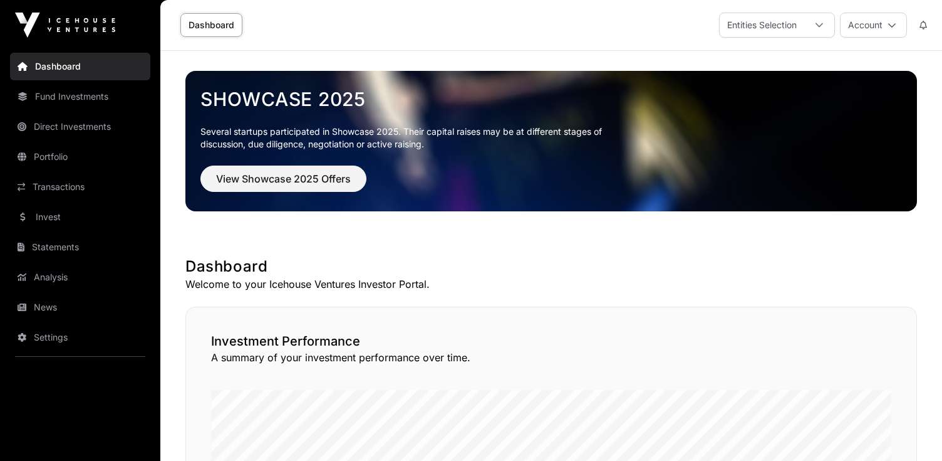  Describe the element at coordinates (80, 337) in the screenshot. I see `a: Settings` at that location.